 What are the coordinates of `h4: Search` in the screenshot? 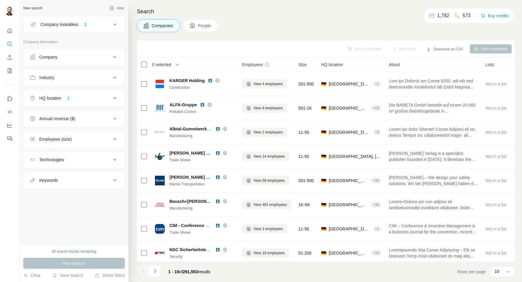 It's located at (326, 11).